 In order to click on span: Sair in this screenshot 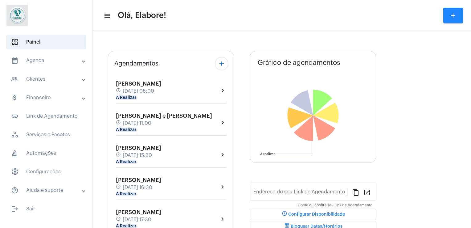, I will do `click(46, 208)`.